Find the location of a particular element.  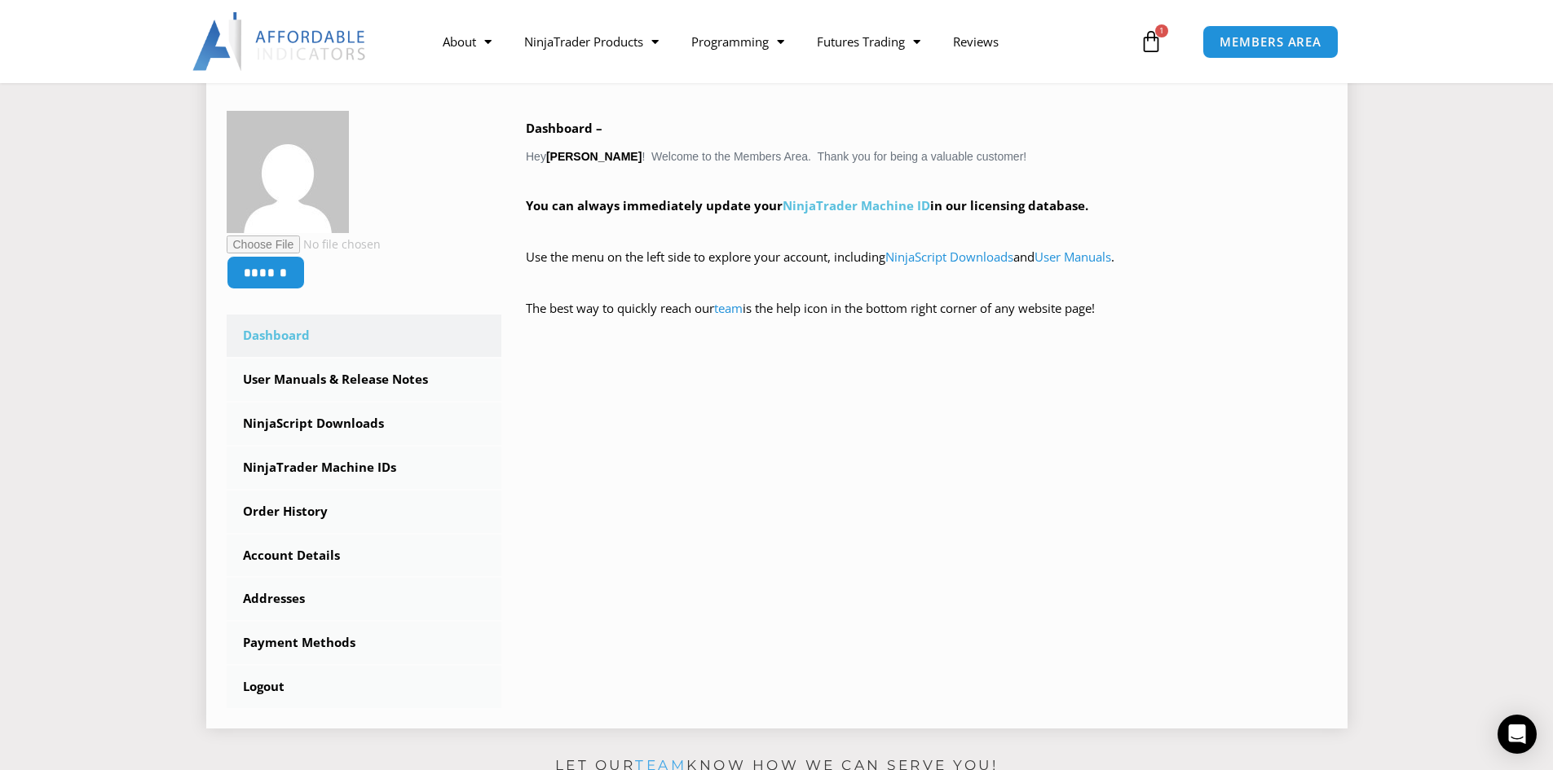

a: NinjaTrader Machine IDs is located at coordinates (364, 468).